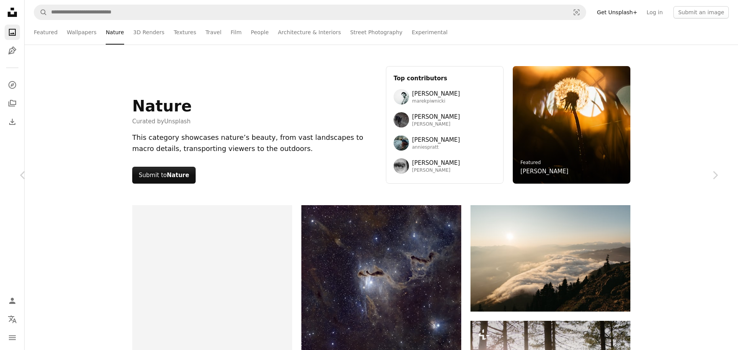 The height and width of the screenshot is (350, 738). What do you see at coordinates (430, 32) in the screenshot?
I see `a: Experimental` at bounding box center [430, 32].